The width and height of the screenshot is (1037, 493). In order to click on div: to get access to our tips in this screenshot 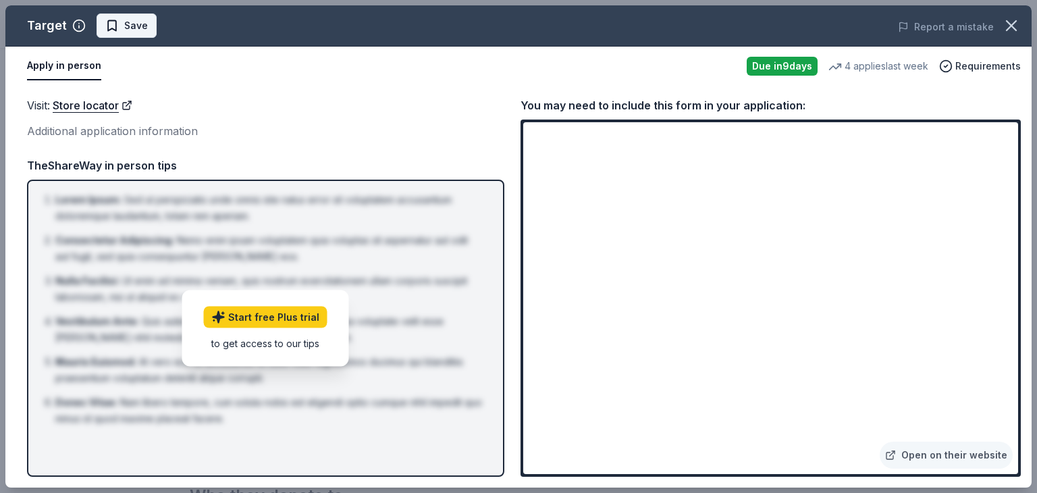, I will do `click(265, 343)`.